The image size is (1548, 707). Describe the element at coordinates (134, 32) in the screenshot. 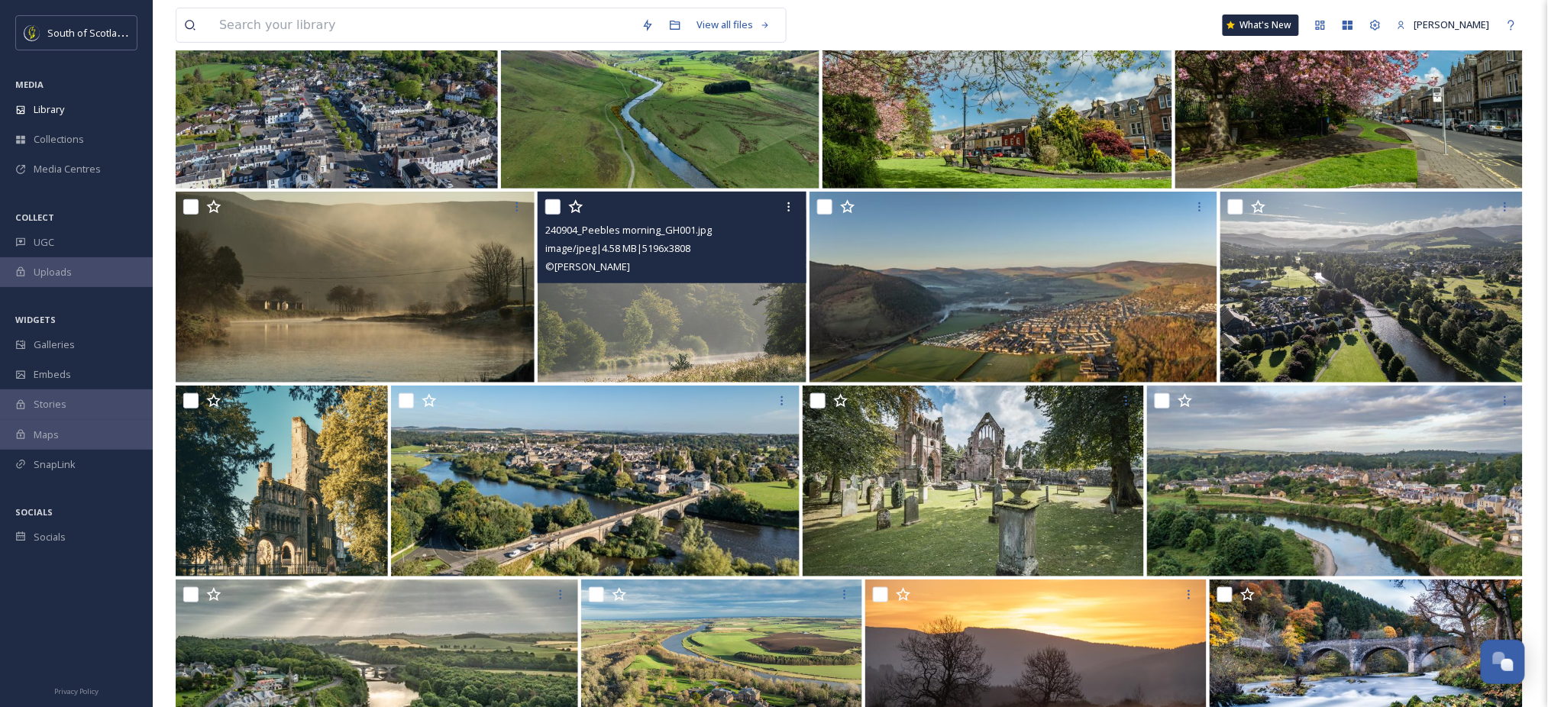

I see `span: South of Scotland Destination Alliance` at that location.